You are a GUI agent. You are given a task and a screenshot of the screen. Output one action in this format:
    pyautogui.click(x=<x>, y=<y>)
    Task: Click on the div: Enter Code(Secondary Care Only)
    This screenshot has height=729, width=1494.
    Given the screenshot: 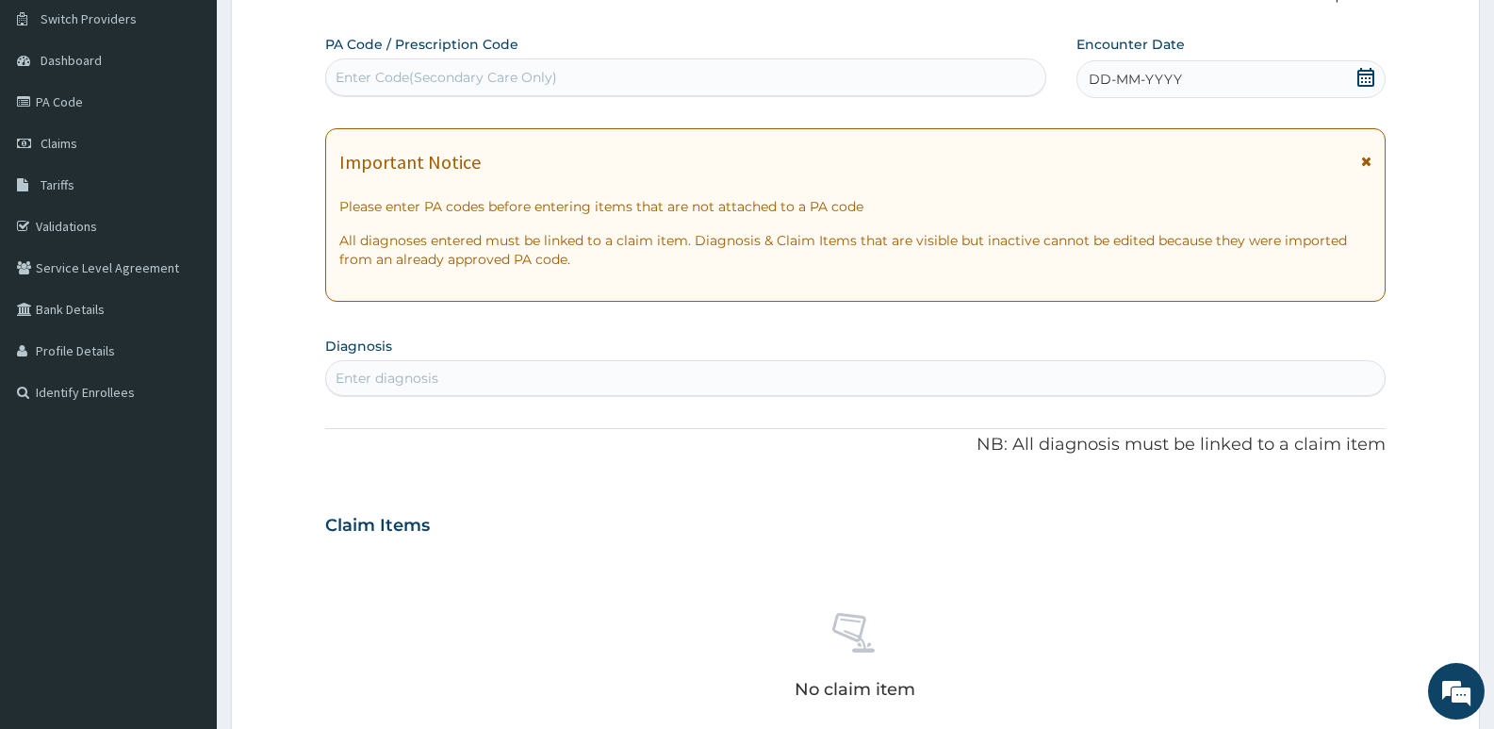 What is the action you would take?
    pyautogui.click(x=446, y=77)
    